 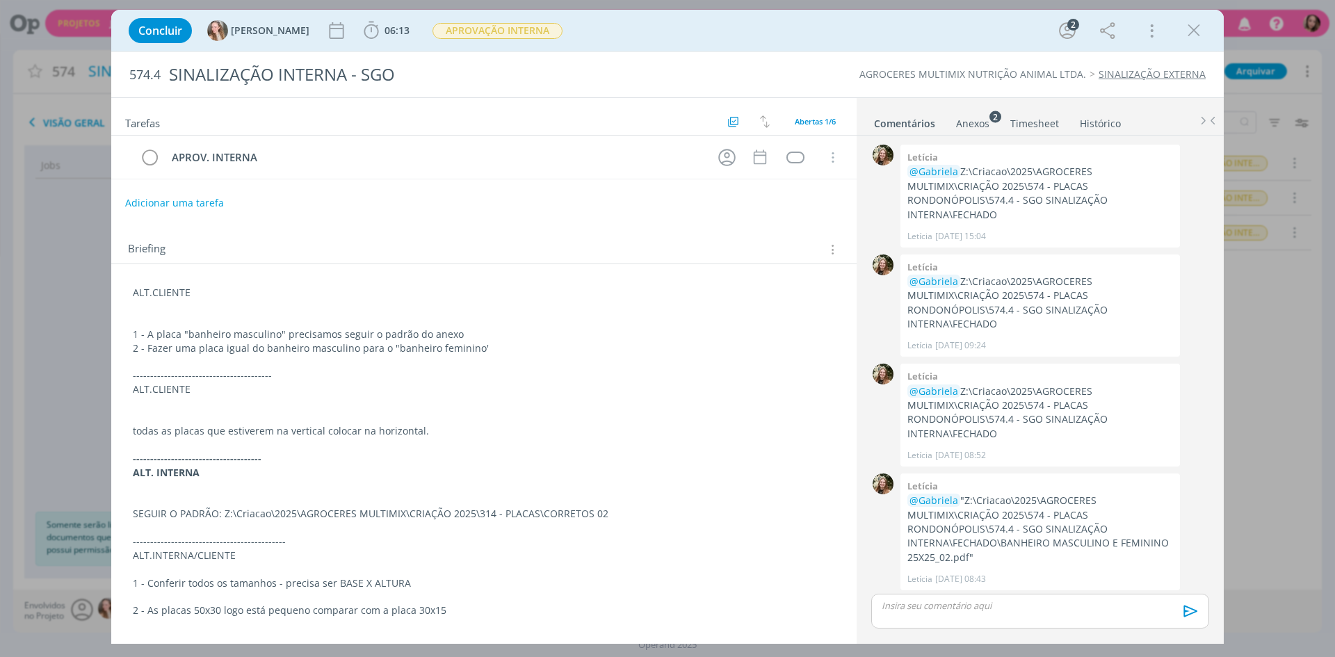 What do you see at coordinates (484, 334) in the screenshot?
I see `p: 1 - A placa "banheiro masculino" precisamos seguir o padrão do anexo` at bounding box center [484, 334].